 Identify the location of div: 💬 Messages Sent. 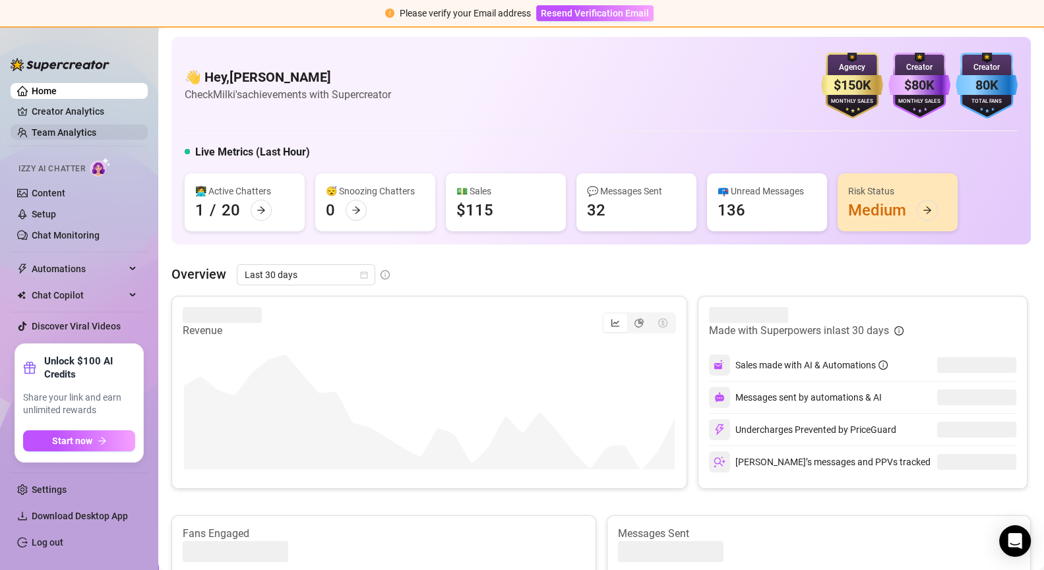
(636, 191).